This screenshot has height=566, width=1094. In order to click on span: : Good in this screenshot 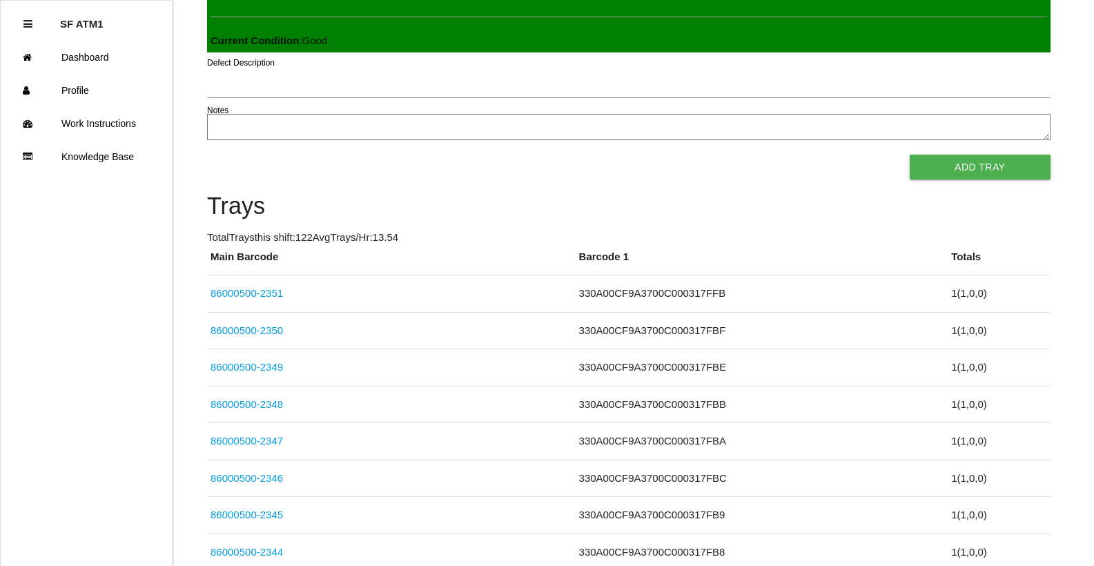, I will do `click(268, 40)`.